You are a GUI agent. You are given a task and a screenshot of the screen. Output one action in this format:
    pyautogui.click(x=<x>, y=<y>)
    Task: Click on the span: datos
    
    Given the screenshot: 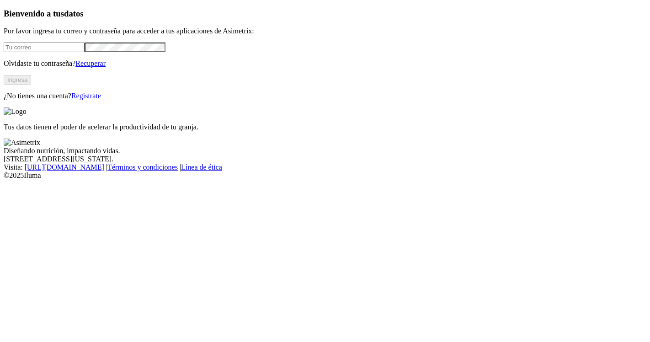 What is the action you would take?
    pyautogui.click(x=74, y=13)
    